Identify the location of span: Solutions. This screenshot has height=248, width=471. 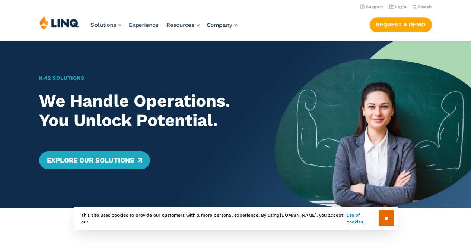
(104, 25).